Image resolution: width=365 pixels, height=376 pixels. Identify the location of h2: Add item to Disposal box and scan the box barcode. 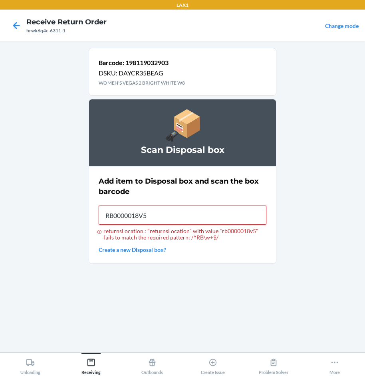
(183, 187).